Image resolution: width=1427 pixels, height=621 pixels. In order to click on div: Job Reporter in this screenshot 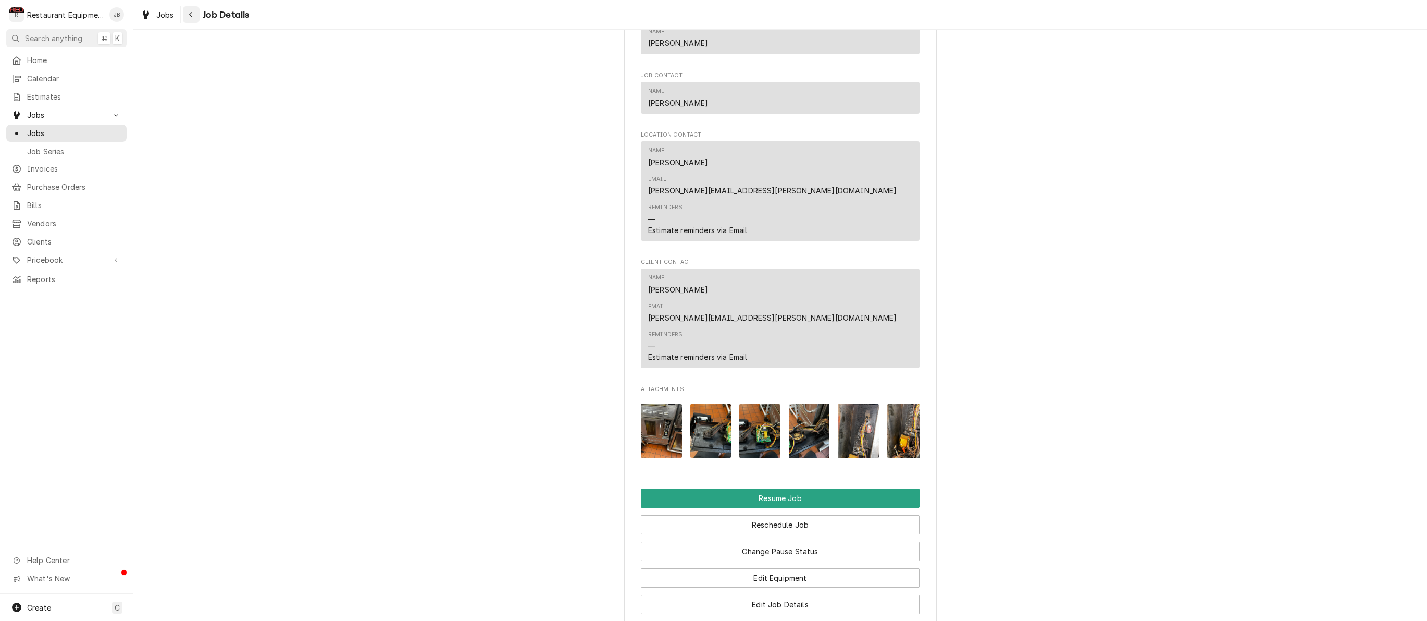, I will do `click(780, 35)`.